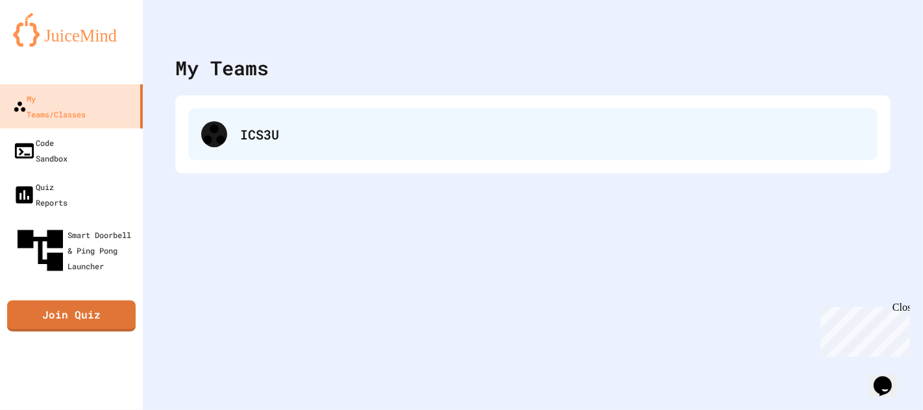  I want to click on div: Smart Doorbell & Ping Pong Launcher, so click(75, 251).